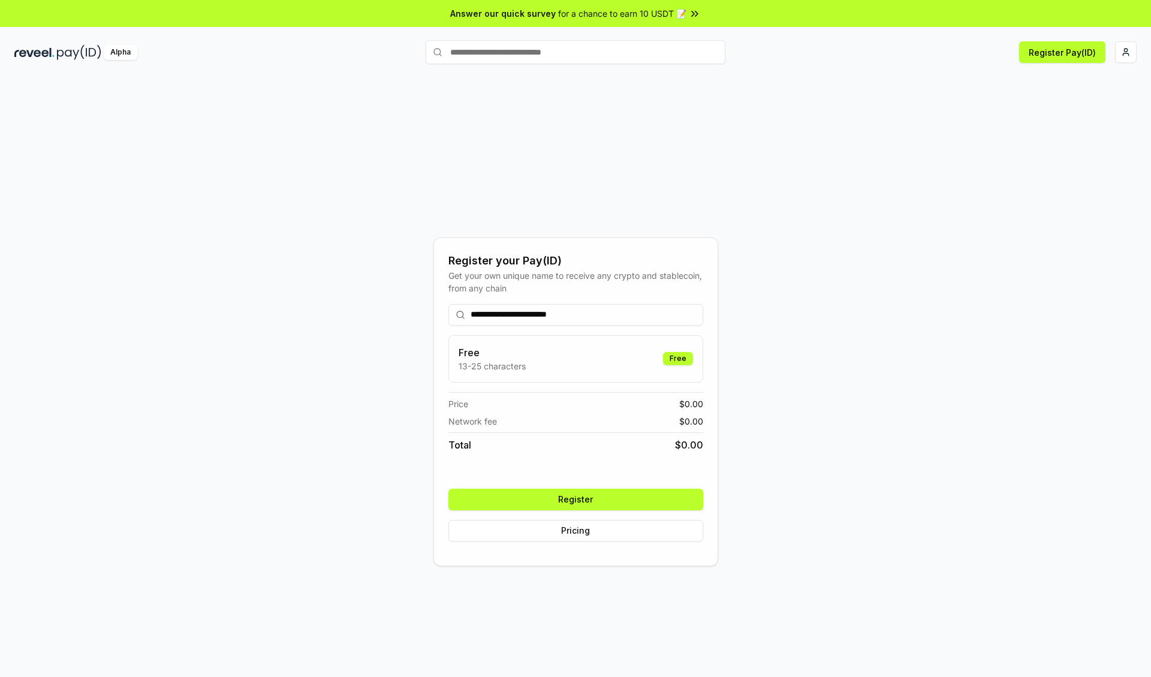 The height and width of the screenshot is (677, 1151). Describe the element at coordinates (503, 13) in the screenshot. I see `span: Answer our quick survey` at that location.